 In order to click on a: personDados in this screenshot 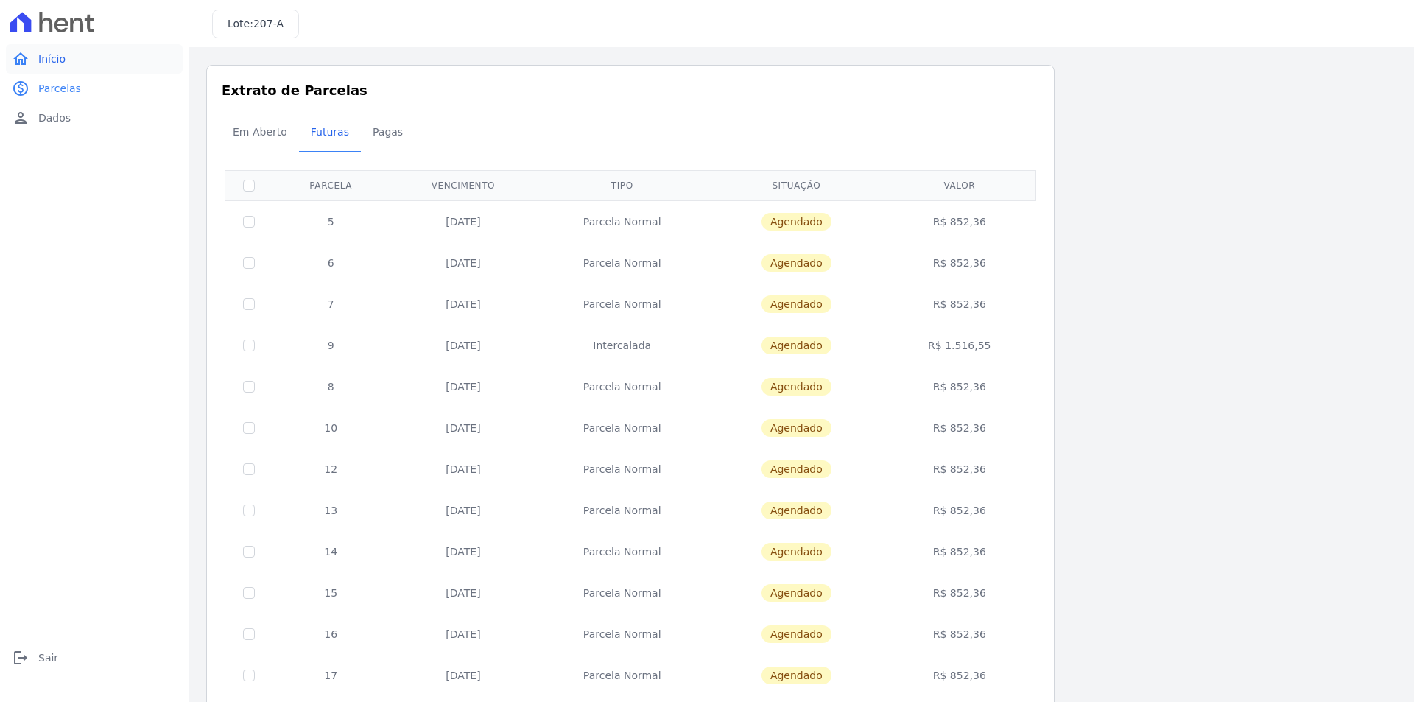, I will do `click(94, 118)`.